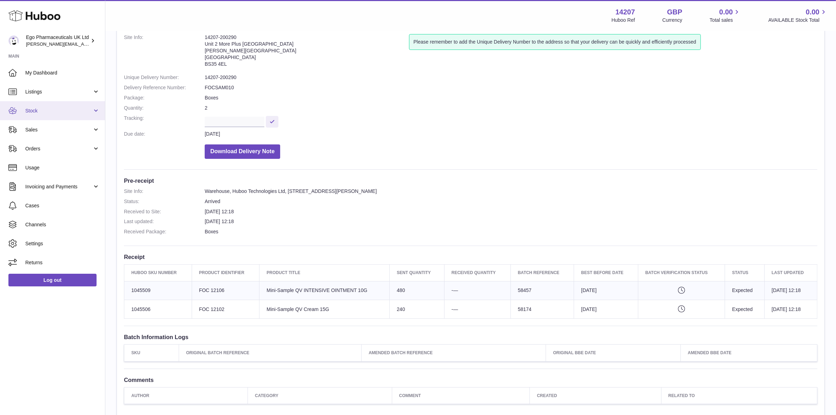 The image size is (836, 415). I want to click on dt: Tracking:, so click(164, 121).